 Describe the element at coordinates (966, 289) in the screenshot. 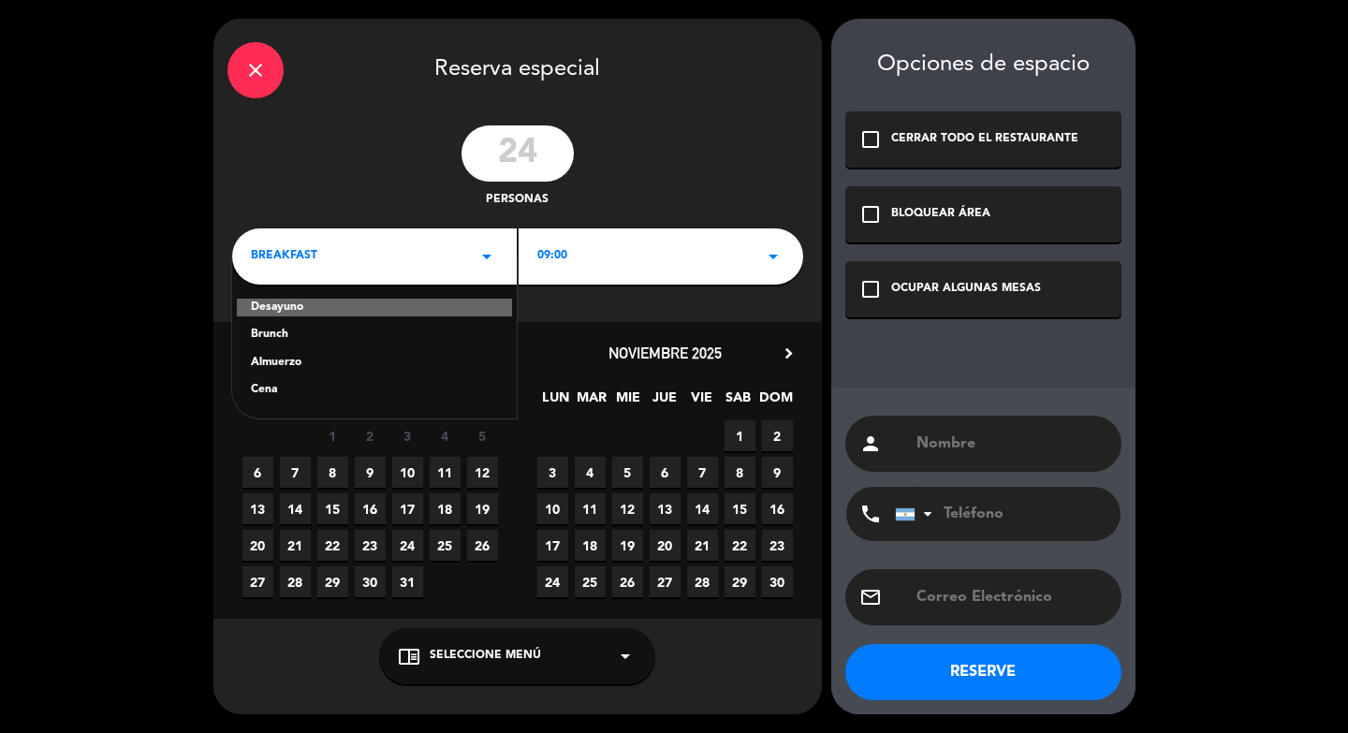

I see `div: OCUPAR ALGUNAS MESAS` at that location.